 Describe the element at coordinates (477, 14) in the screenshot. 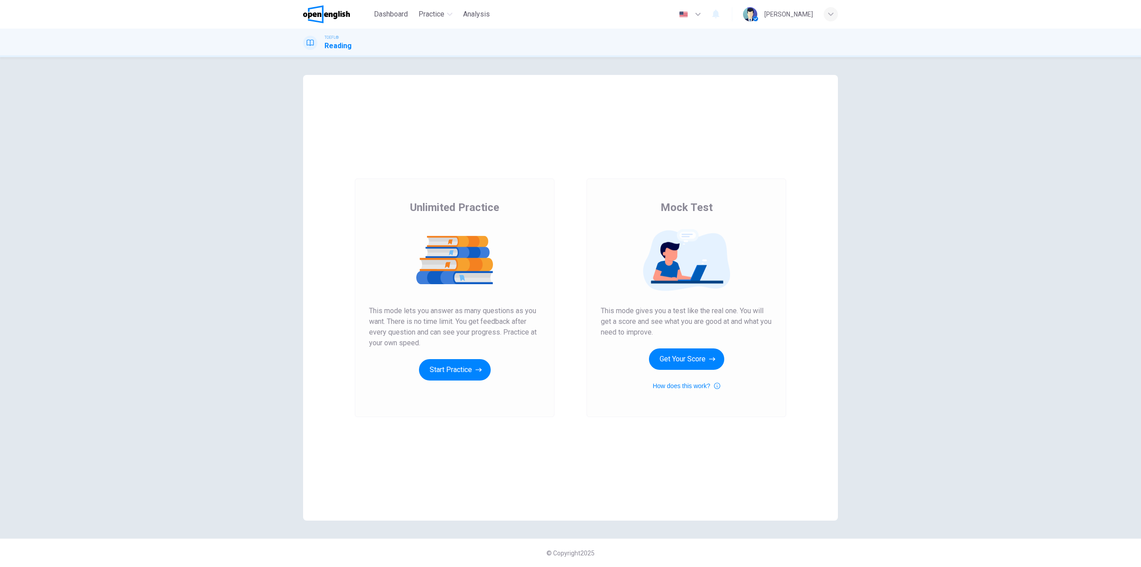

I see `button: Analysis` at that location.